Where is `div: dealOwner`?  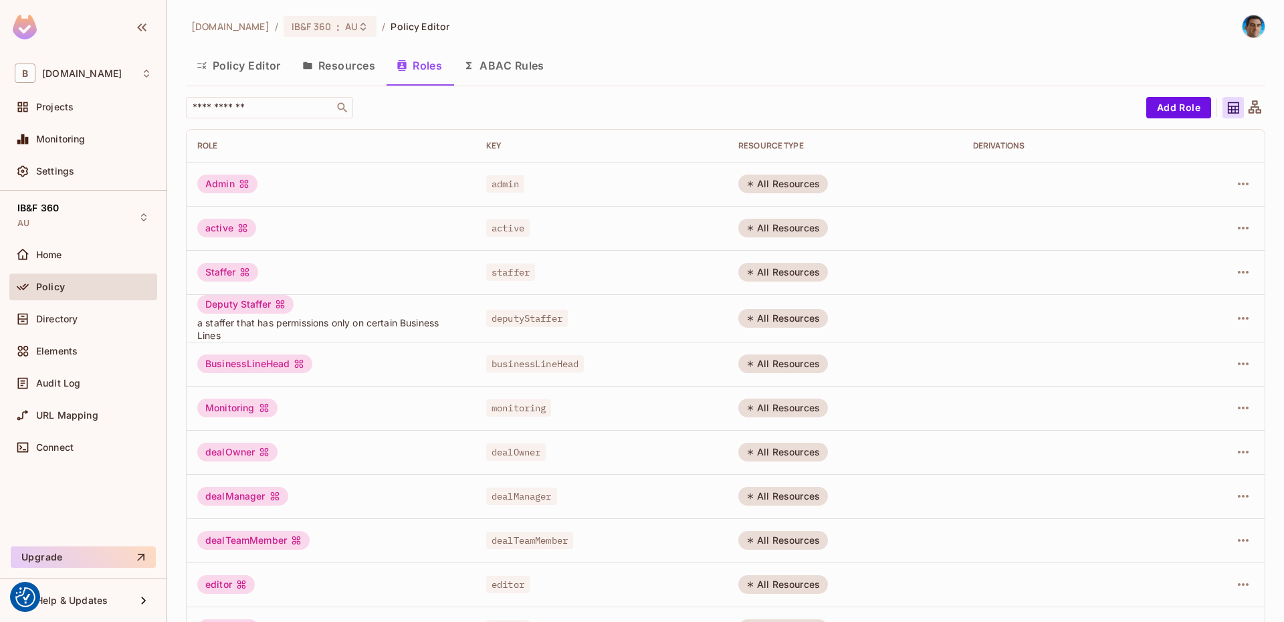
div: dealOwner is located at coordinates (237, 452).